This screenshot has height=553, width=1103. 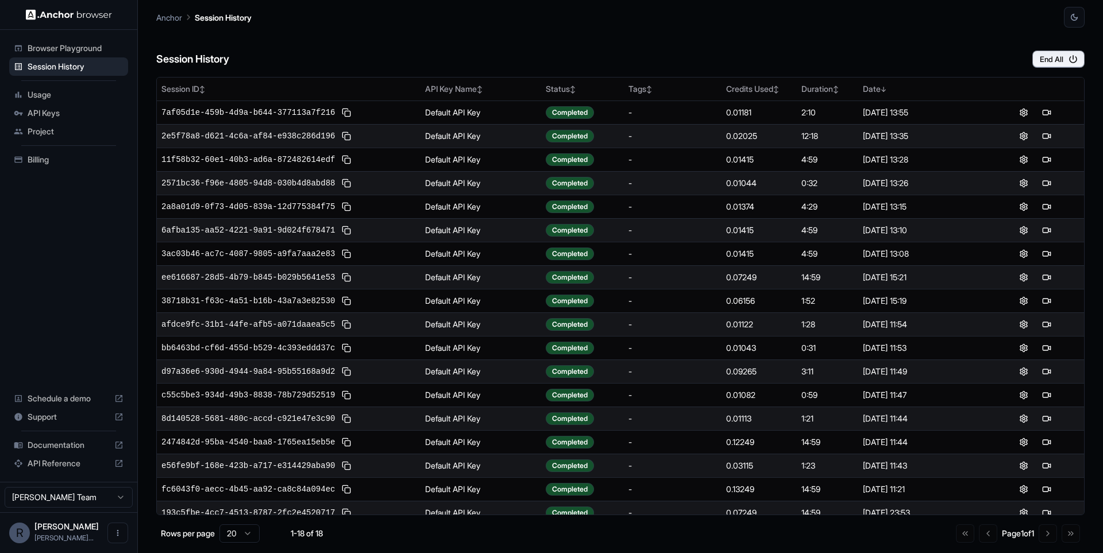 What do you see at coordinates (248, 183) in the screenshot?
I see `span: 2571bc36-f96e-4805-94d8-030b4d8abd88` at bounding box center [248, 183].